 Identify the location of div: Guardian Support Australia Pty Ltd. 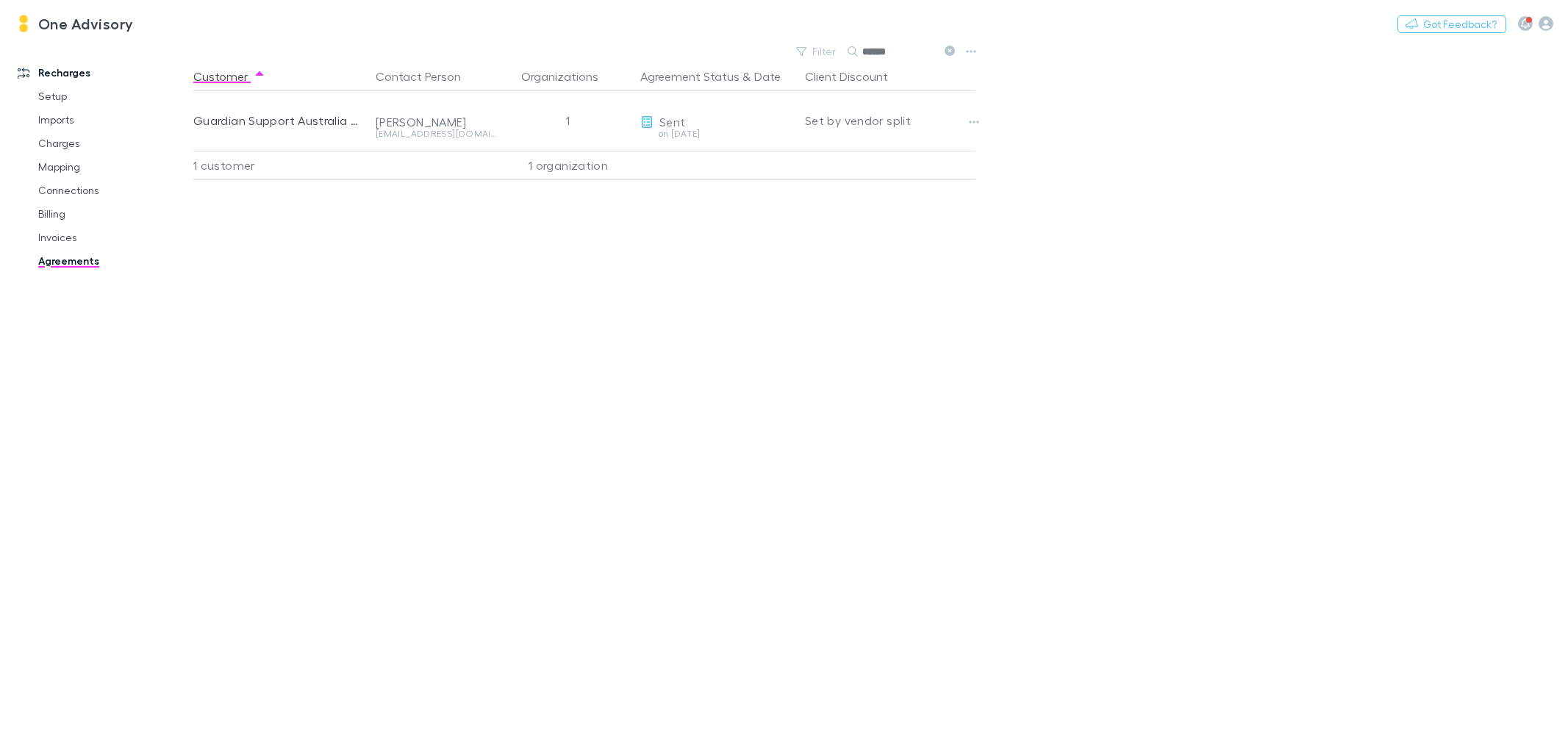
(279, 121).